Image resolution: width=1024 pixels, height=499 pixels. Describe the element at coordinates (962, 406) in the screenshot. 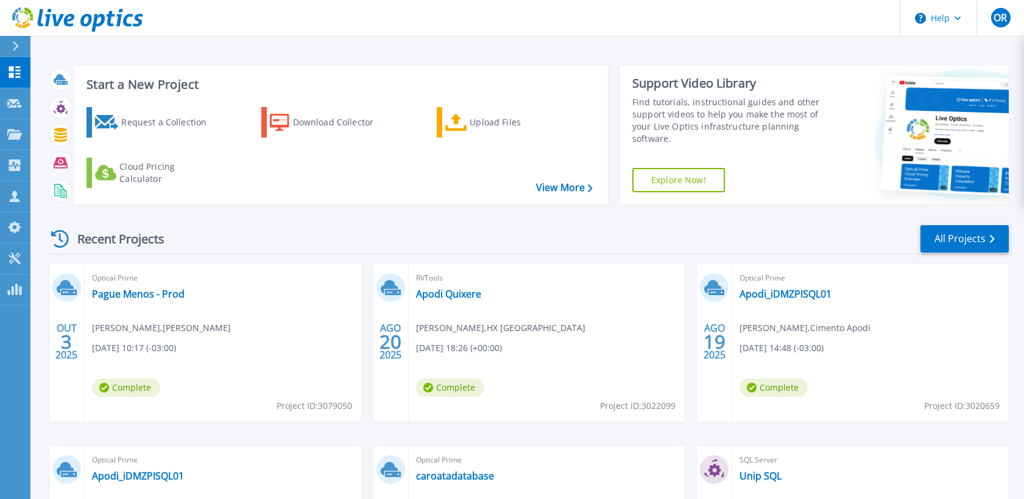

I see `span: Project ID: 3020659` at that location.